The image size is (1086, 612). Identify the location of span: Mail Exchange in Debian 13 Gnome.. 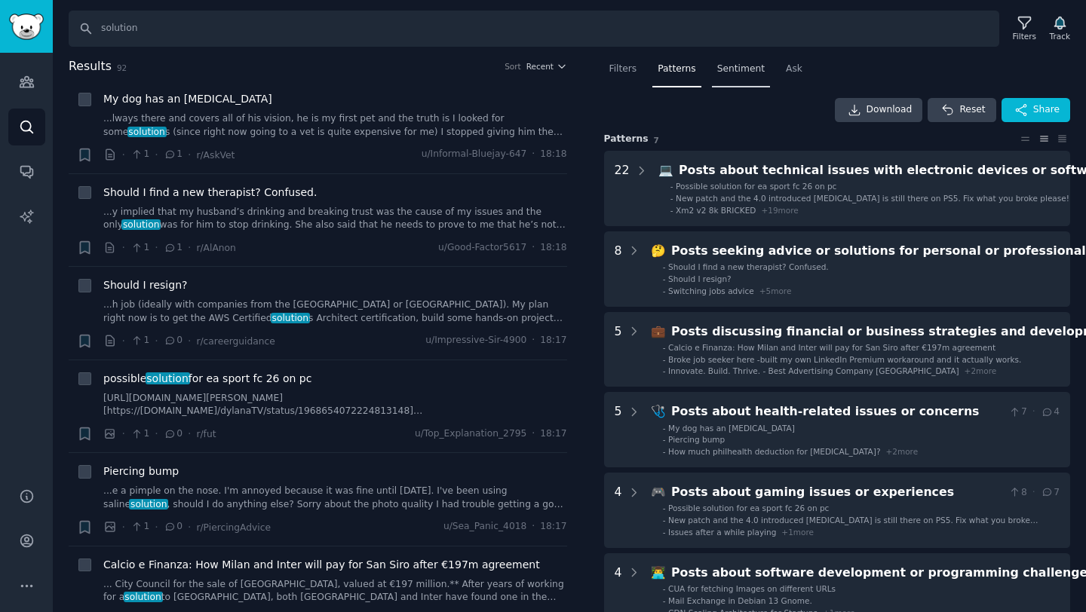
(740, 601).